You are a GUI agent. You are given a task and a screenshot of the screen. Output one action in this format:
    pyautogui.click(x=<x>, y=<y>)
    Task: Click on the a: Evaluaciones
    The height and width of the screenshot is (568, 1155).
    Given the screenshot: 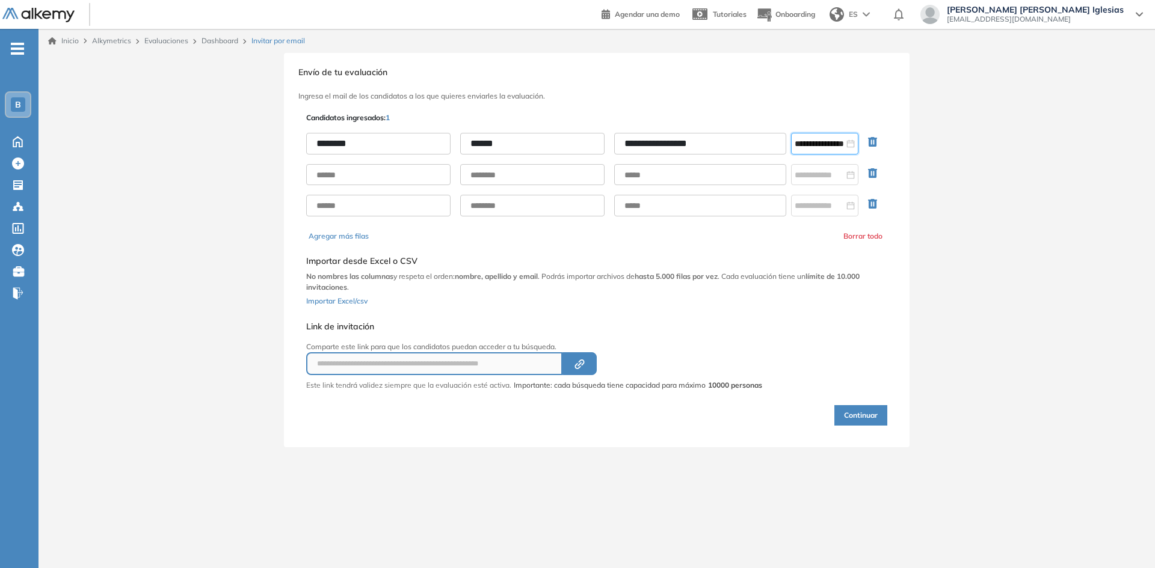 What is the action you would take?
    pyautogui.click(x=166, y=40)
    